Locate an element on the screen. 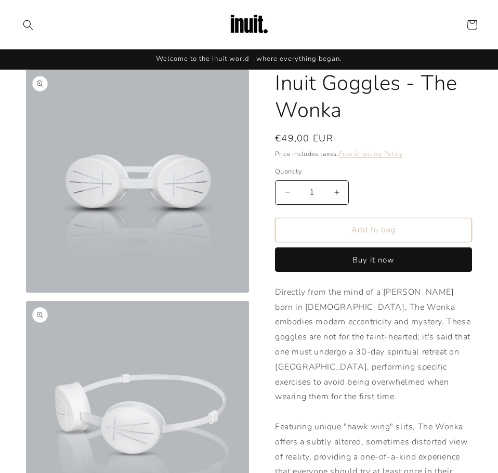 Image resolution: width=498 pixels, height=473 pixels. button: Buy it now is located at coordinates (374, 260).